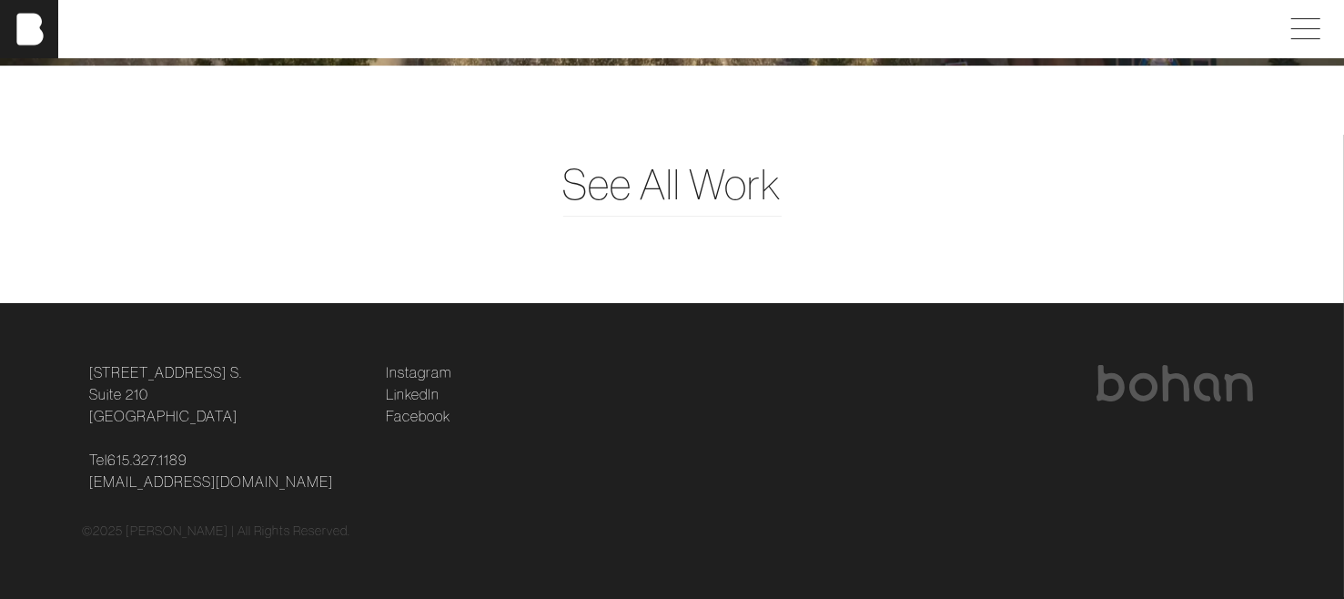 This screenshot has width=1344, height=599. Describe the element at coordinates (673, 184) in the screenshot. I see `a: See All Work` at that location.